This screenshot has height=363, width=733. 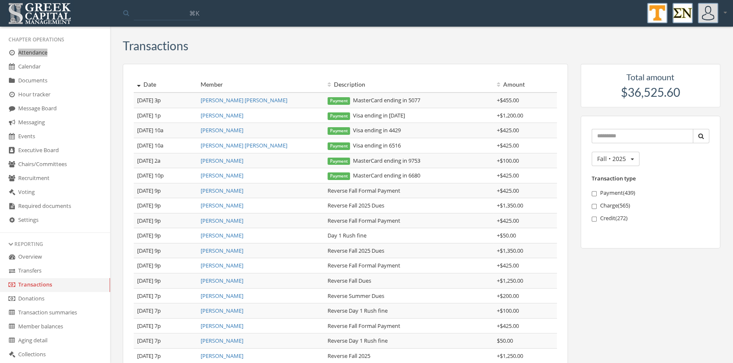 What do you see at coordinates (261, 85) in the screenshot?
I see `div: Member` at bounding box center [261, 85].